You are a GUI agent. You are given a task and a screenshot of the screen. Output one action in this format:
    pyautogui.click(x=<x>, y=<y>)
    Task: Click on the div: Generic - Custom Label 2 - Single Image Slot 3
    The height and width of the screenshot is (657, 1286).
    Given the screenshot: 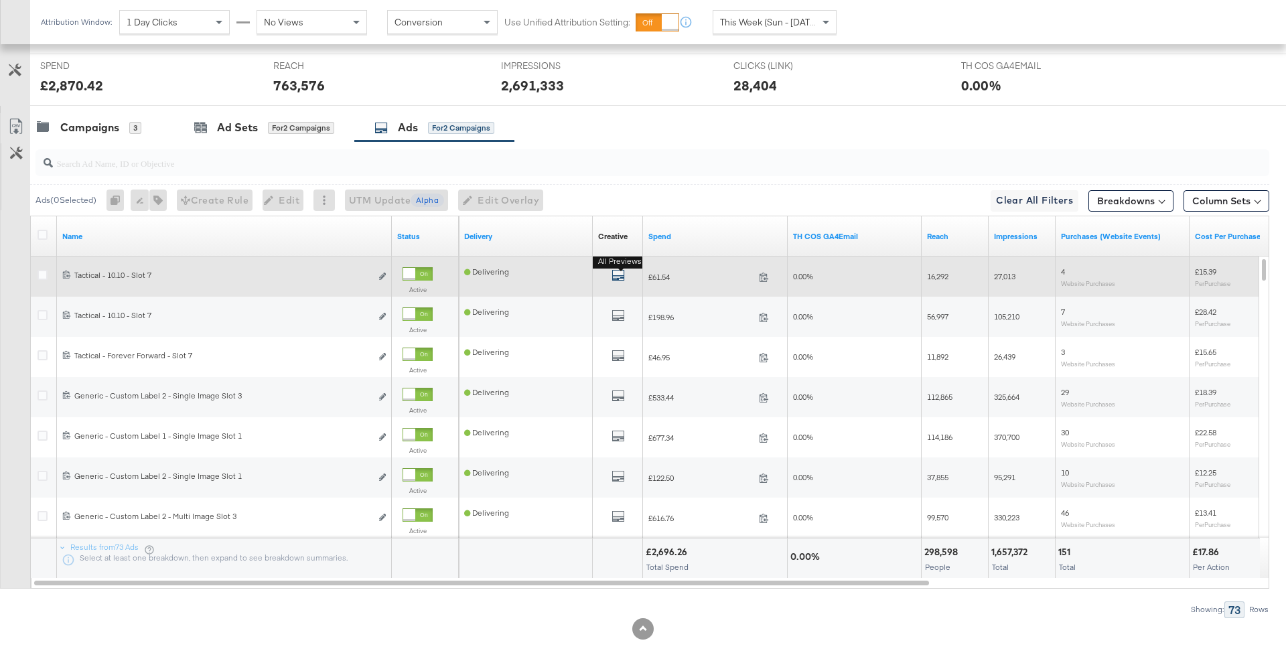 What is the action you would take?
    pyautogui.click(x=222, y=396)
    